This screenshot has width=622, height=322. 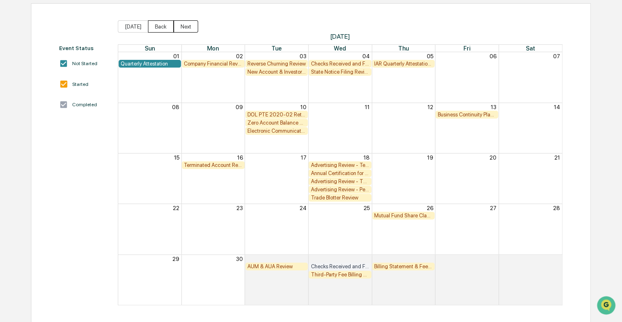 I want to click on div: Month View, so click(x=340, y=175).